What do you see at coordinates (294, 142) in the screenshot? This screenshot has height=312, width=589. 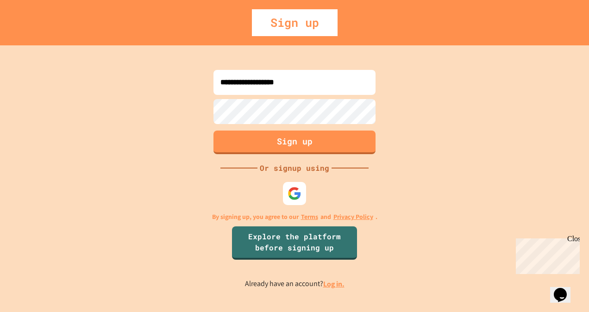 I see `button: Sign up` at bounding box center [294, 142].